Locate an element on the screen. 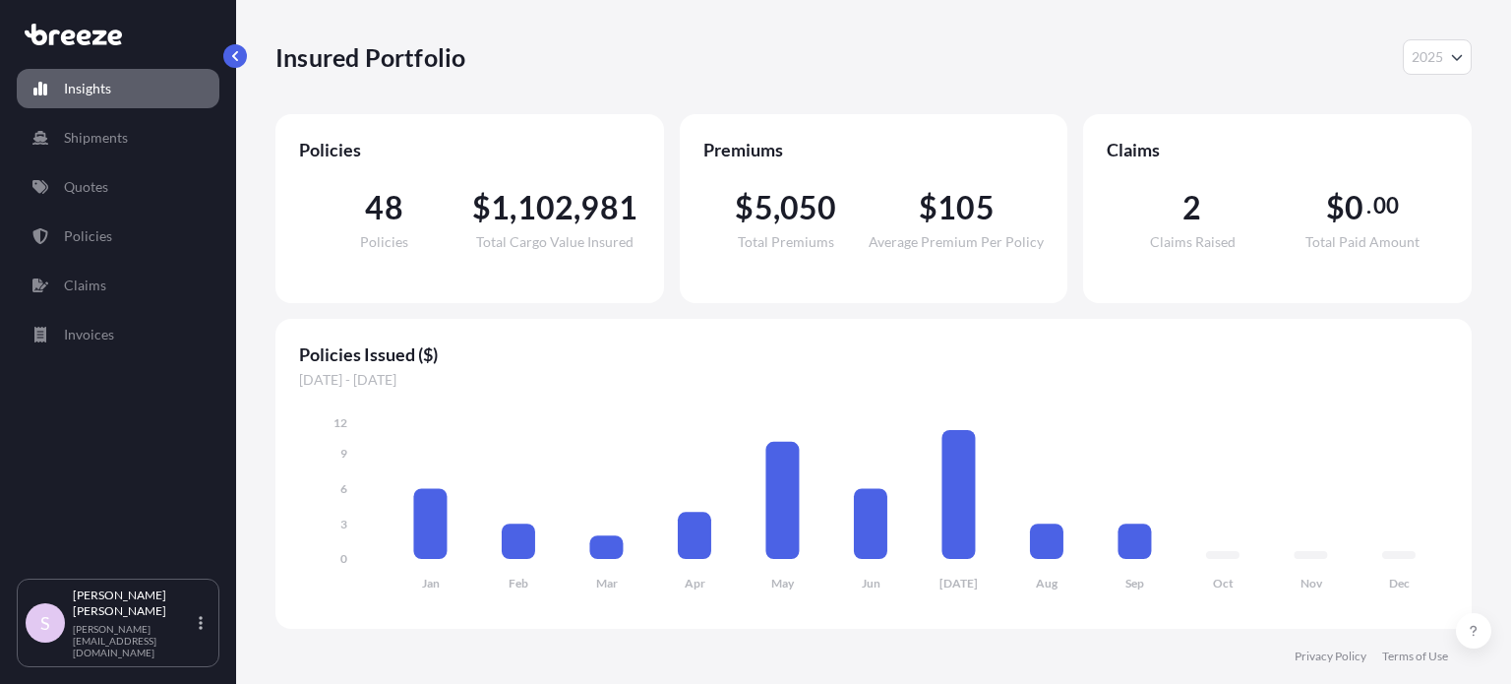  tspan: Nov is located at coordinates (1311, 582).